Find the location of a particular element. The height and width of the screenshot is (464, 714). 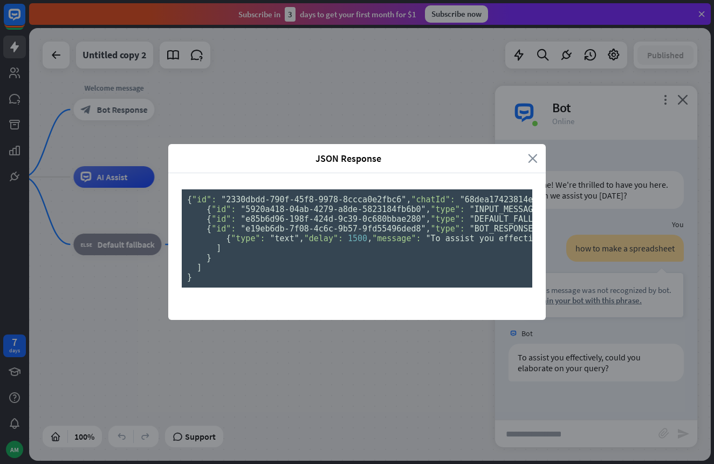

i: close is located at coordinates (533, 158).